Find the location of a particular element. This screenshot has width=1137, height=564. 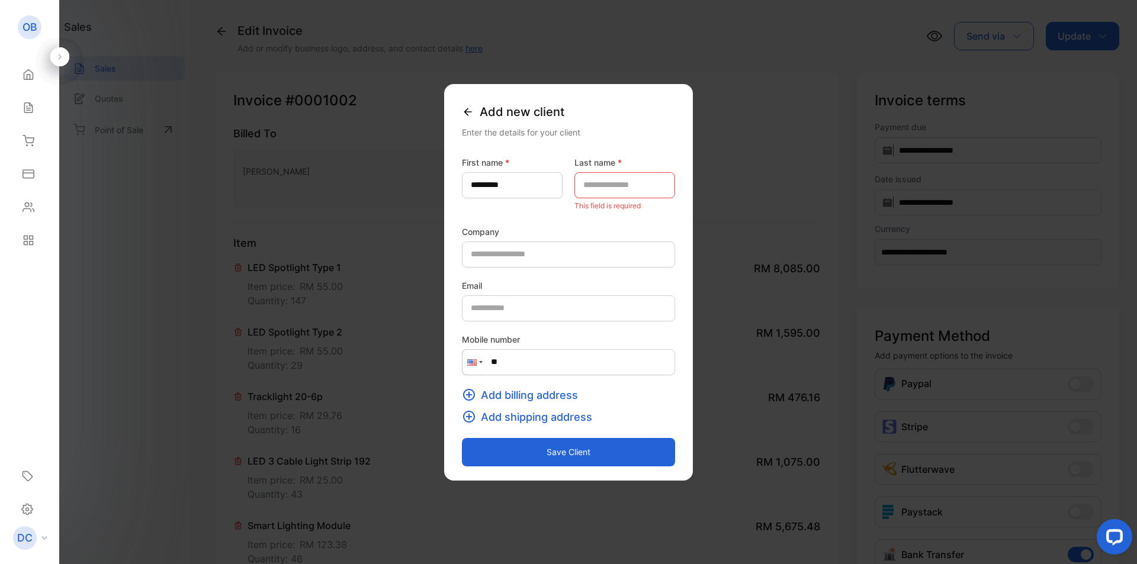

label: Last name is located at coordinates (625, 162).